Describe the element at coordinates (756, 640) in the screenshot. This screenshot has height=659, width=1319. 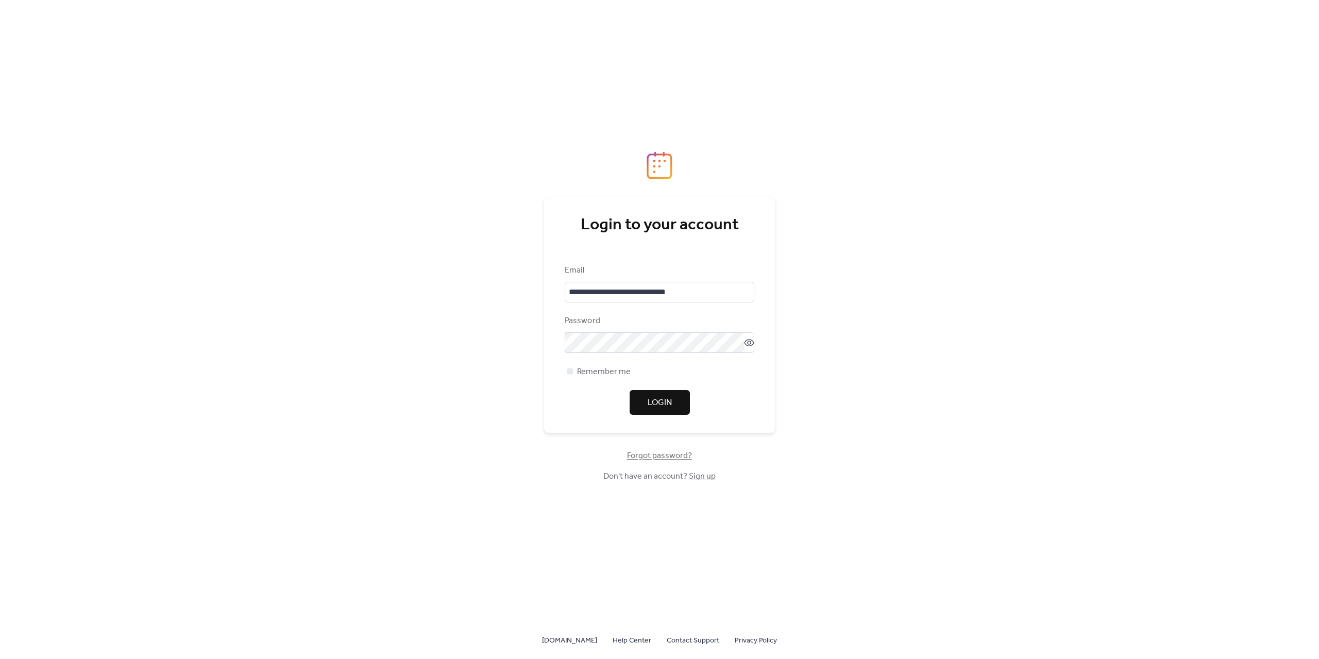
I see `a: Privacy Policy` at that location.